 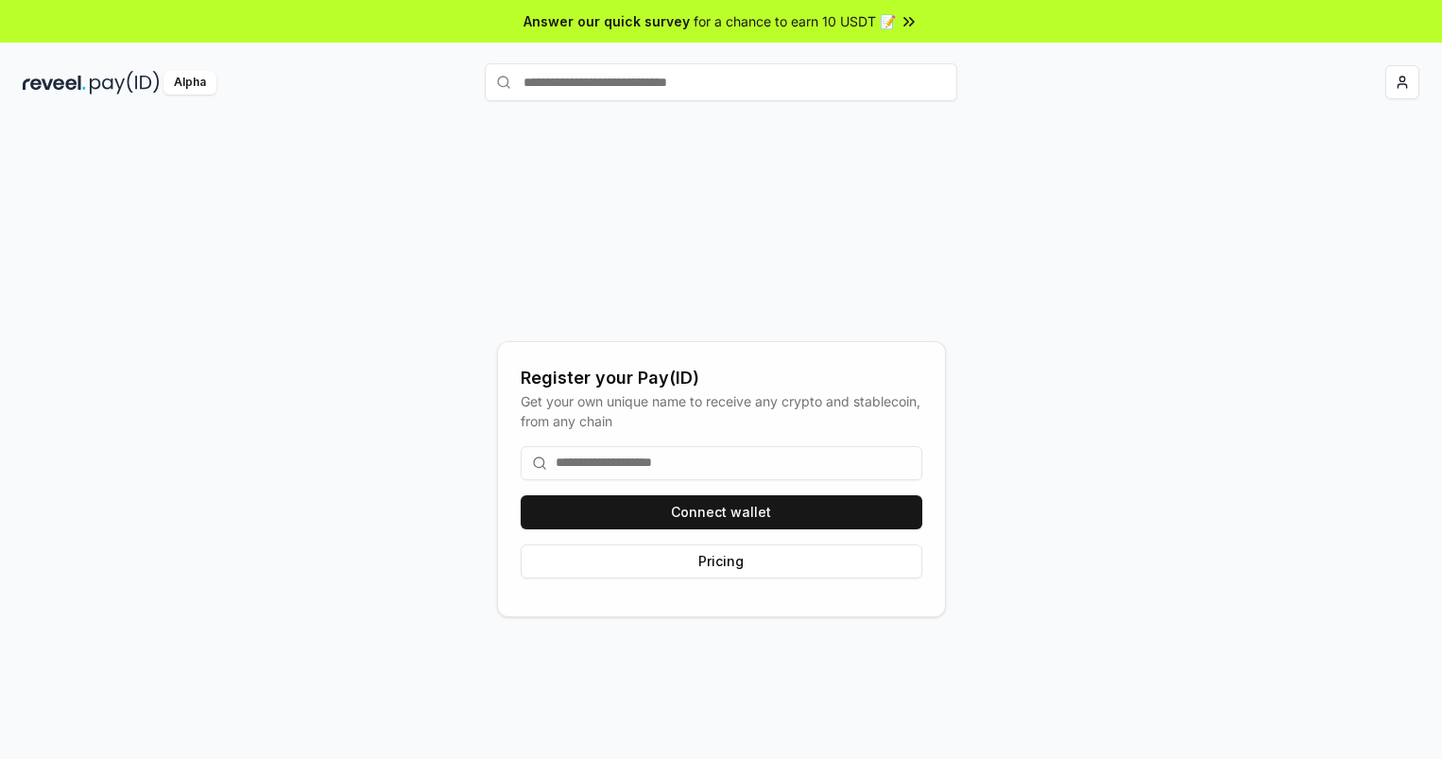 I want to click on img: pay_id, so click(x=125, y=82).